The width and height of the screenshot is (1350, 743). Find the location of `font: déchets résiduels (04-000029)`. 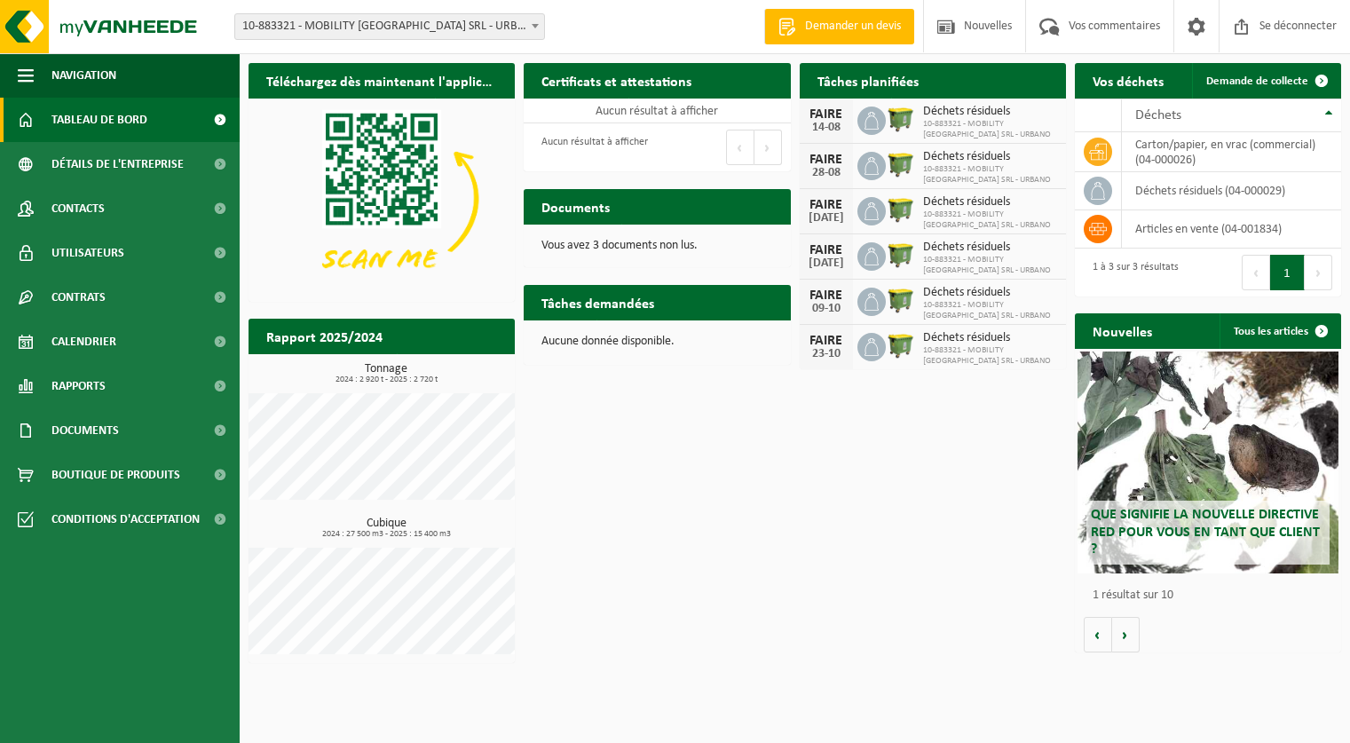

font: déchets résiduels (04-000029) is located at coordinates (1210, 191).